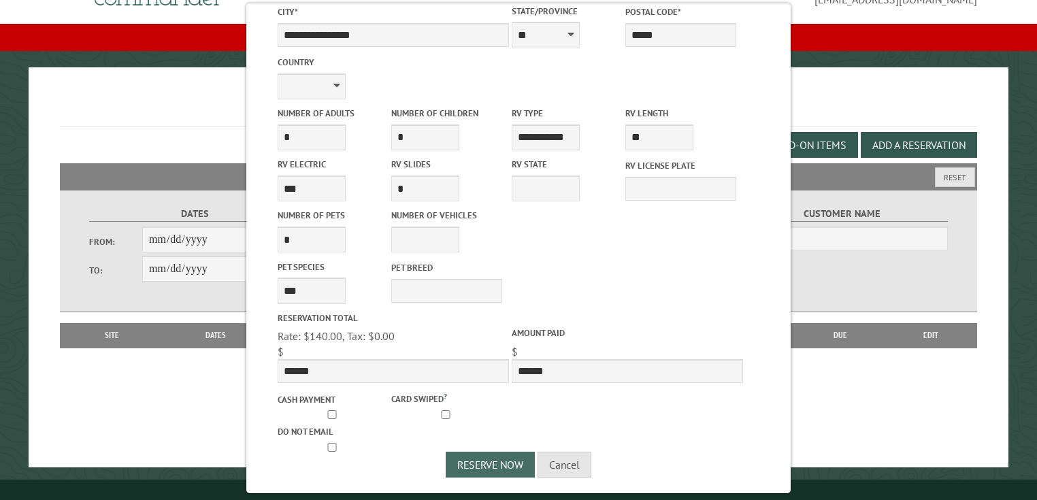 The height and width of the screenshot is (500, 1037). I want to click on small: © Campground Commander LLC. All rights reserved., so click(519, 489).